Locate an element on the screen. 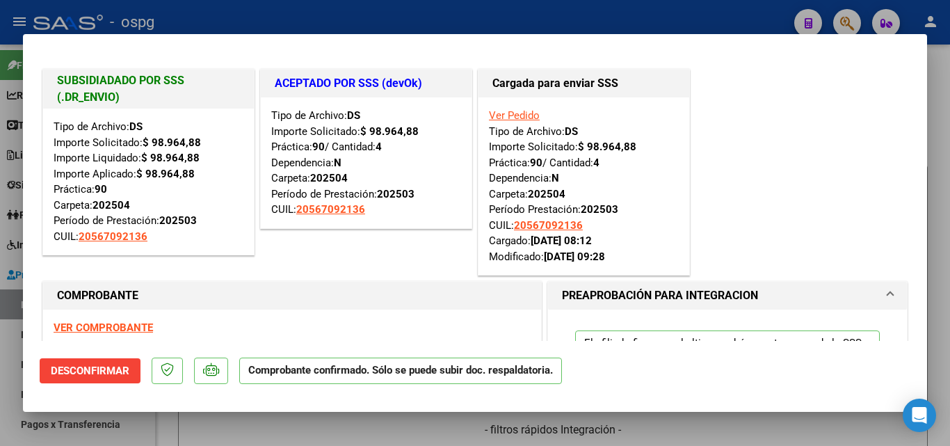 The height and width of the screenshot is (446, 950). strong: VER COMPROBANTE is located at coordinates (103, 328).